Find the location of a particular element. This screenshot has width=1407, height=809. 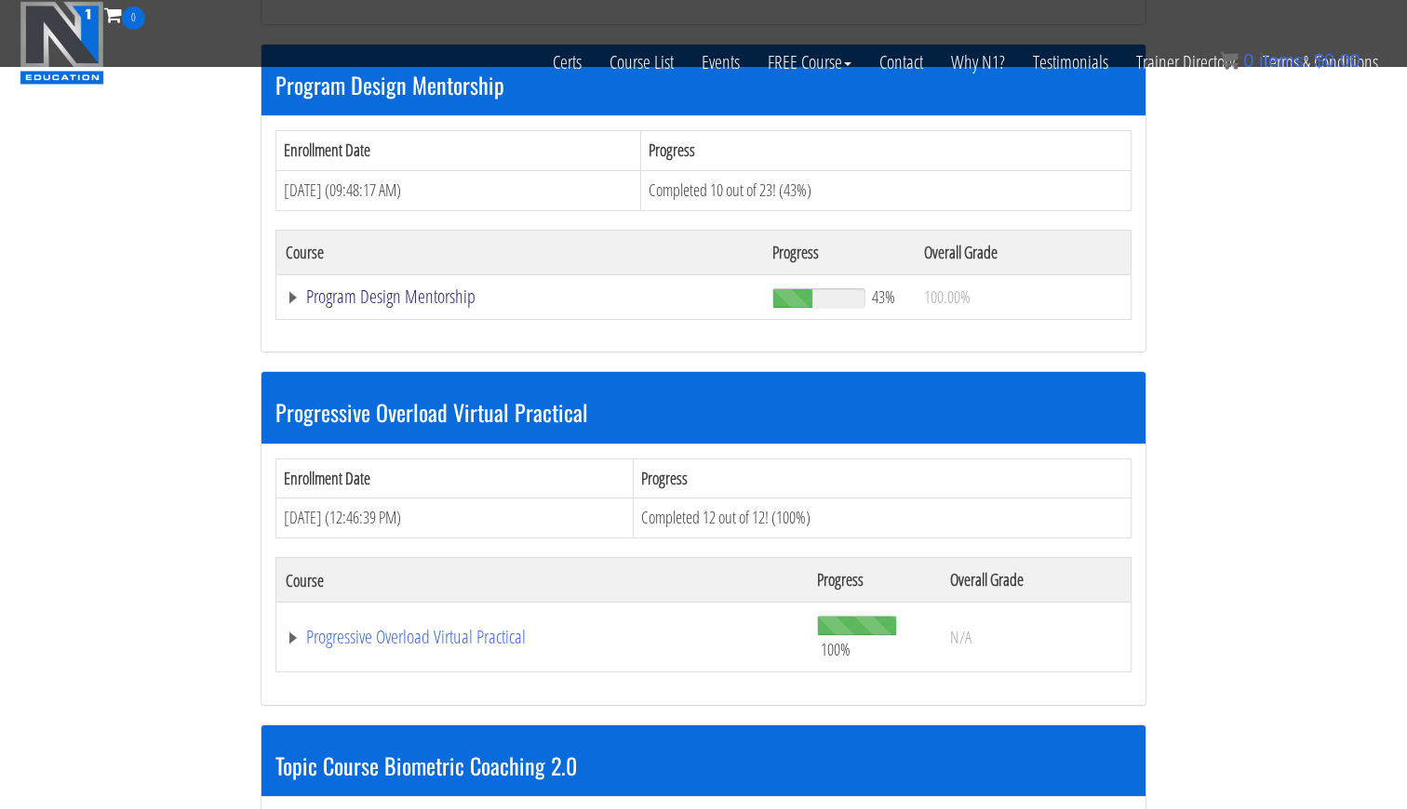

a: Program Design Mentorship is located at coordinates (519, 297).